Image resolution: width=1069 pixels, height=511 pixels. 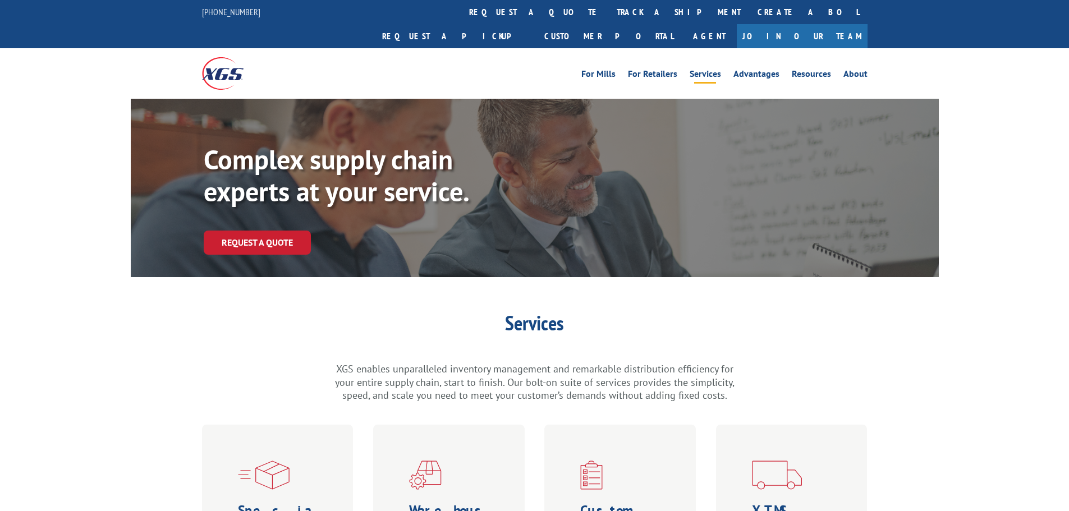 What do you see at coordinates (855, 76) in the screenshot?
I see `a: About` at bounding box center [855, 76].